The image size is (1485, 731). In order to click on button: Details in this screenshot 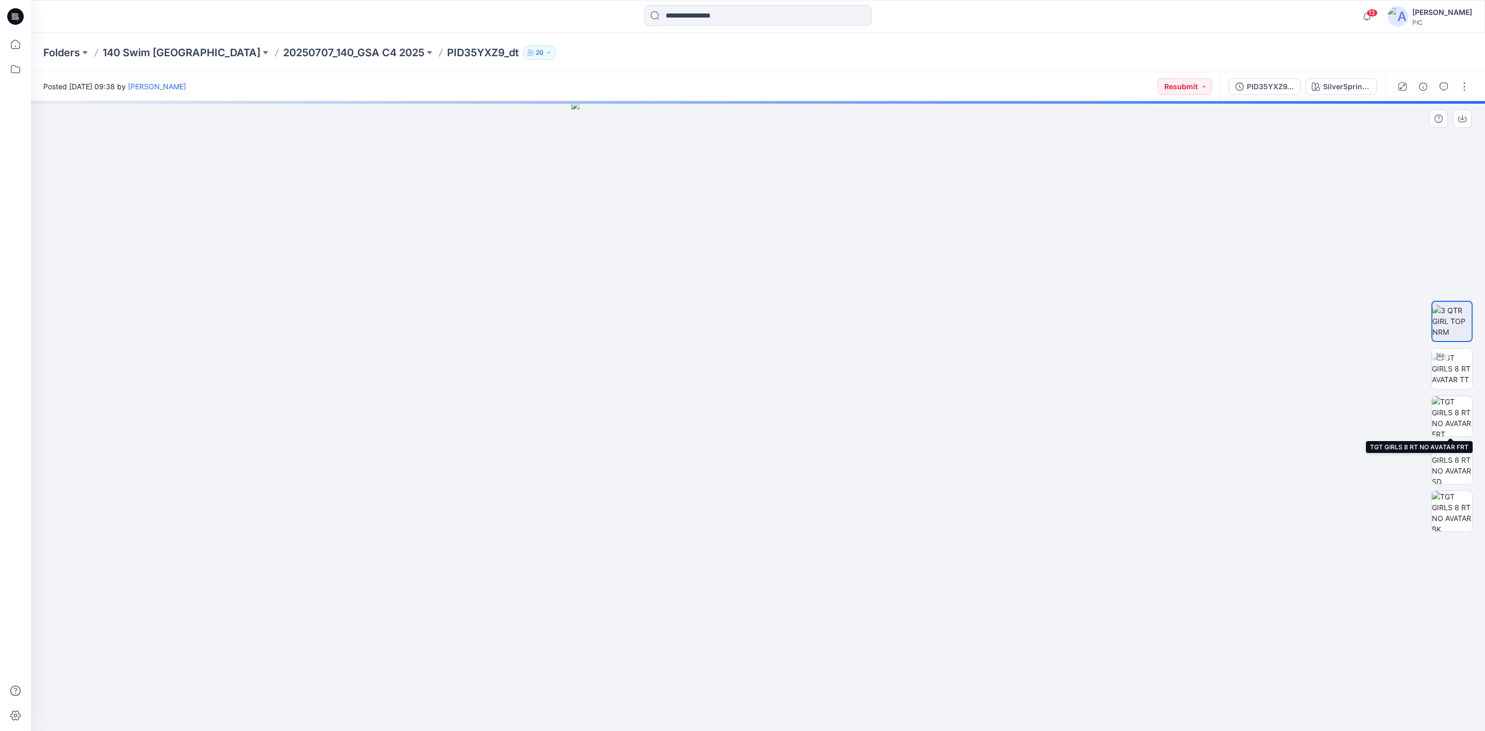, I will do `click(1423, 87)`.